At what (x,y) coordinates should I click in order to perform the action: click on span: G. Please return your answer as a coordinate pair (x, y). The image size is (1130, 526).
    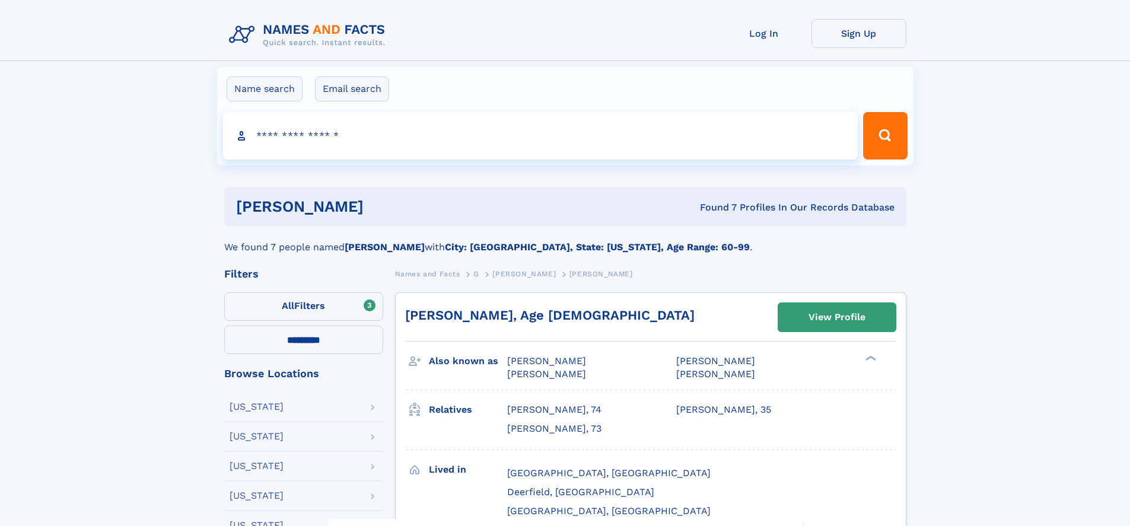
    Looking at the image, I should click on (476, 274).